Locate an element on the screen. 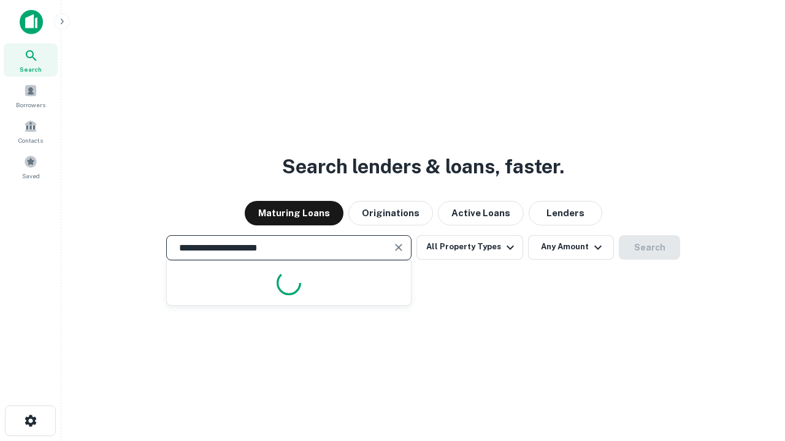 The width and height of the screenshot is (785, 441). button: Maturing Loans is located at coordinates (294, 213).